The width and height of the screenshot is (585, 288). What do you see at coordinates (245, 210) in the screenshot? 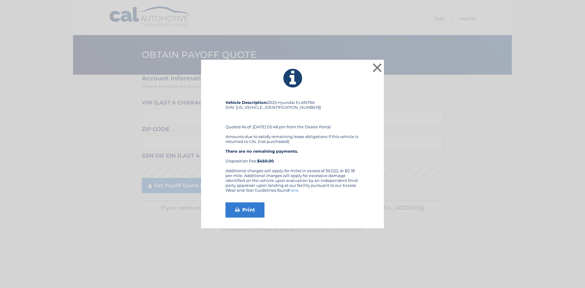
I see `a: Print` at bounding box center [245, 210].